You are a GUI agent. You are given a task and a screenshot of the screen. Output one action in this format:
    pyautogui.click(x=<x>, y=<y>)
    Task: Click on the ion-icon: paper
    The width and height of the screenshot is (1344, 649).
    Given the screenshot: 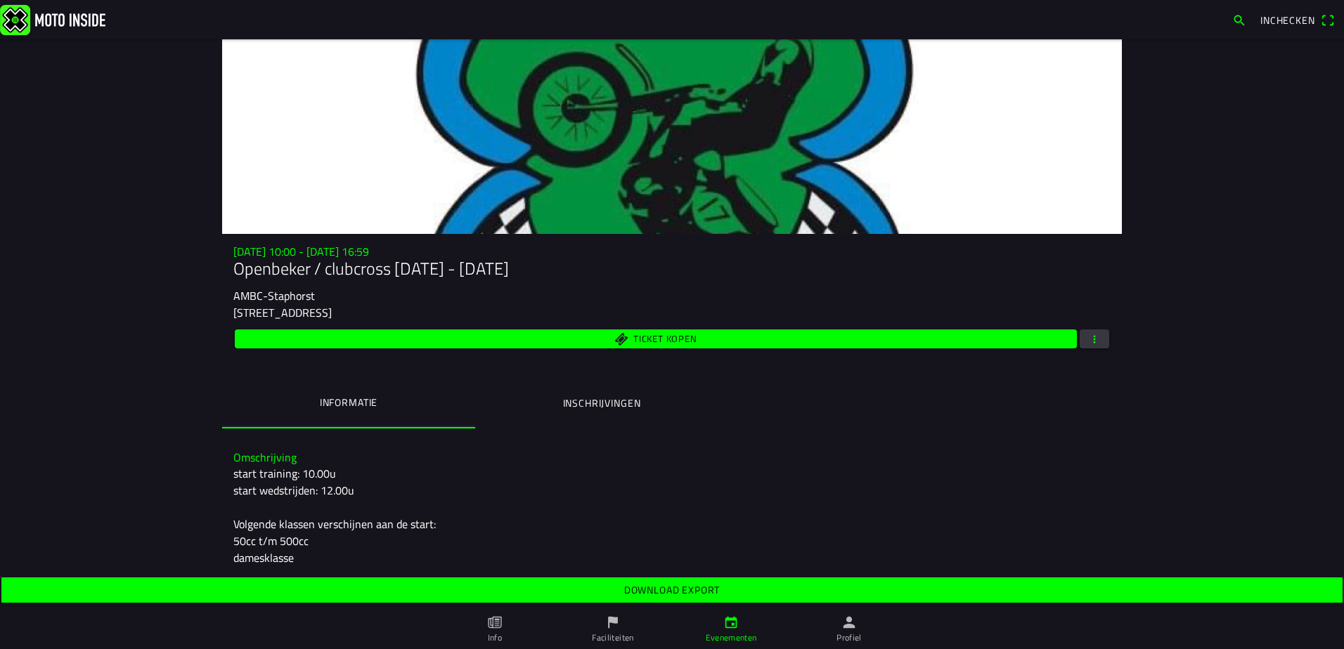 What is the action you would take?
    pyautogui.click(x=495, y=623)
    